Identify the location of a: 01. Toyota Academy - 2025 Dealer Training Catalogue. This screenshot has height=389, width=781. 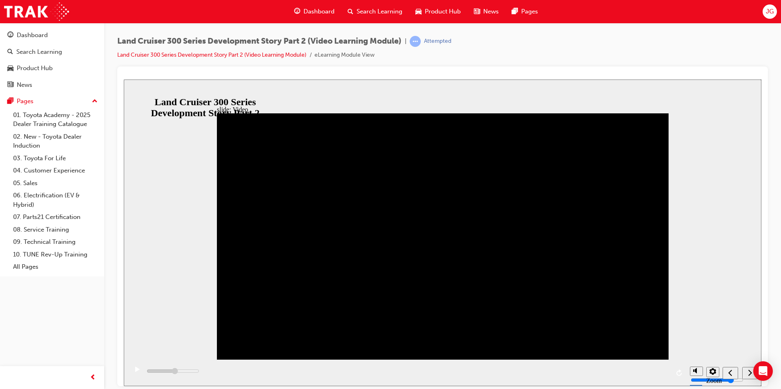
(55, 120).